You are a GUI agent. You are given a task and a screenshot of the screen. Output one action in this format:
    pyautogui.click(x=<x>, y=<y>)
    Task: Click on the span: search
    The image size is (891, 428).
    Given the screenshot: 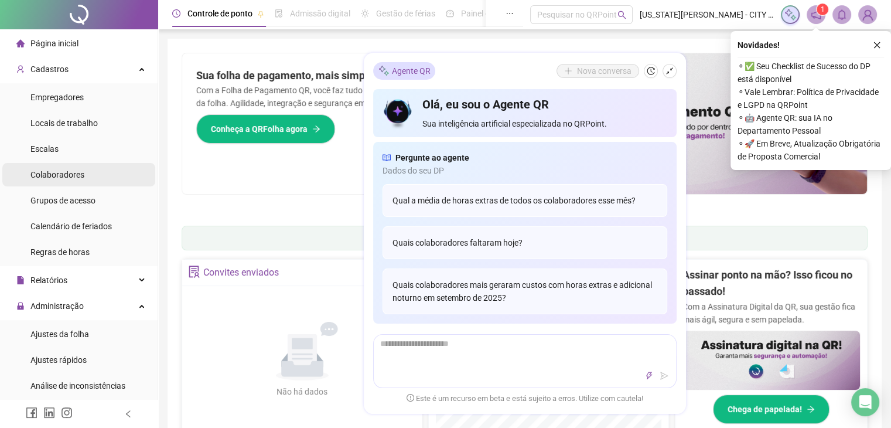 What is the action you would take?
    pyautogui.click(x=622, y=15)
    